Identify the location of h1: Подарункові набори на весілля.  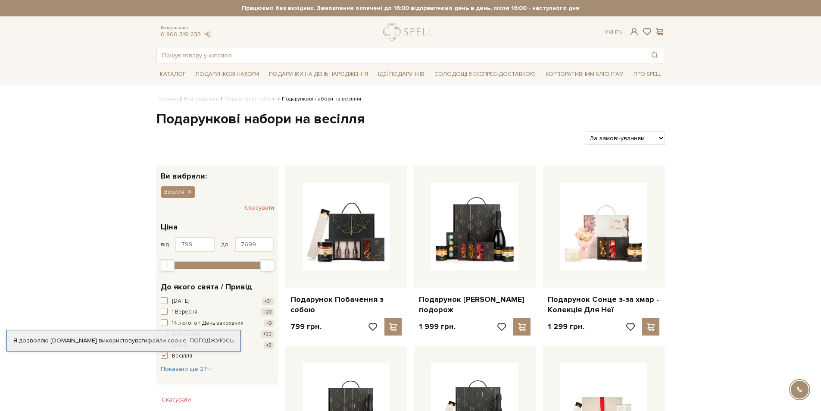
(411, 119).